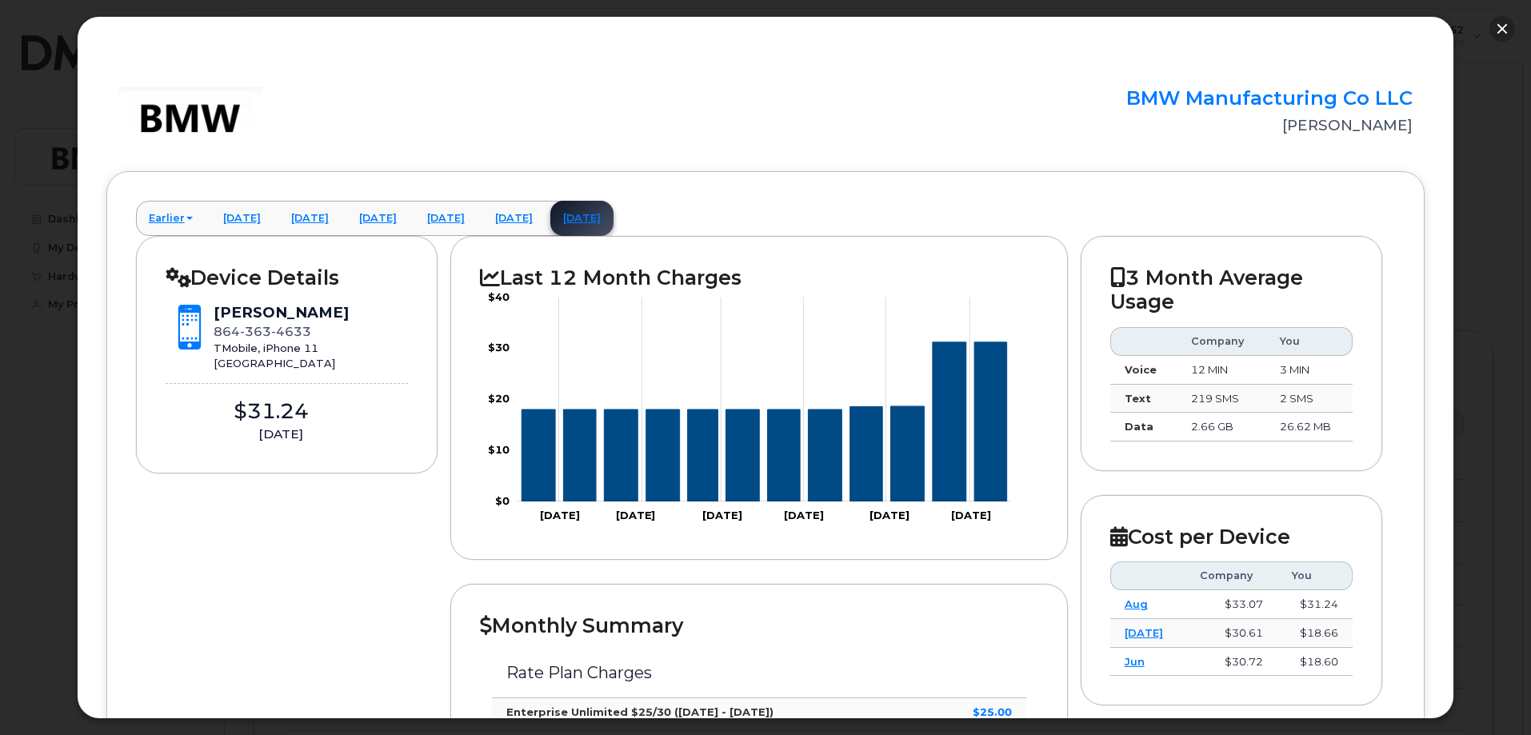 This screenshot has width=1531, height=735. I want to click on th: You, so click(1315, 576).